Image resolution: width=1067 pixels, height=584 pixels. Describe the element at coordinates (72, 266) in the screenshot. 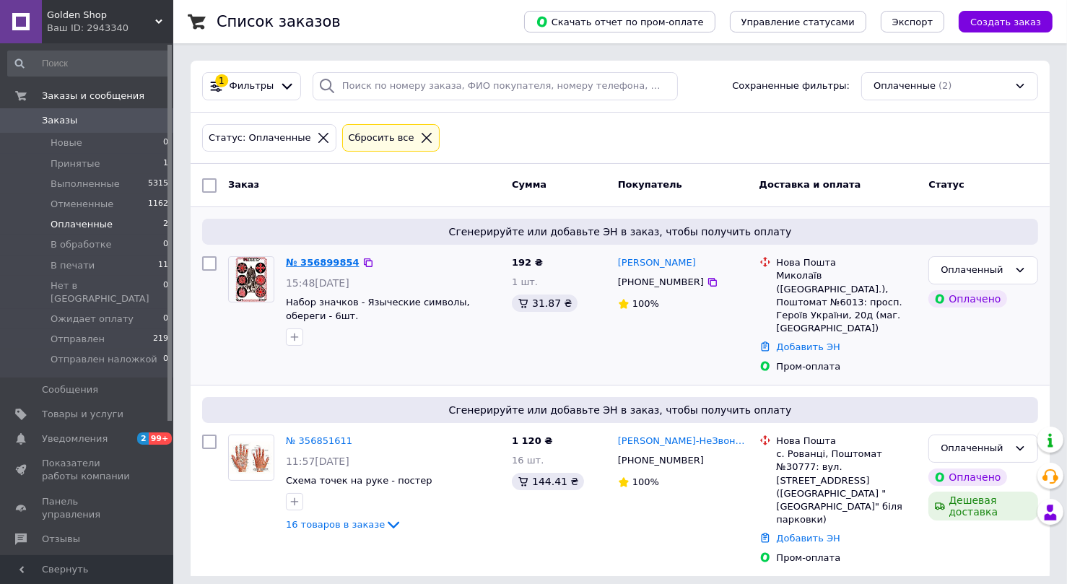

I see `span: В печати` at that location.